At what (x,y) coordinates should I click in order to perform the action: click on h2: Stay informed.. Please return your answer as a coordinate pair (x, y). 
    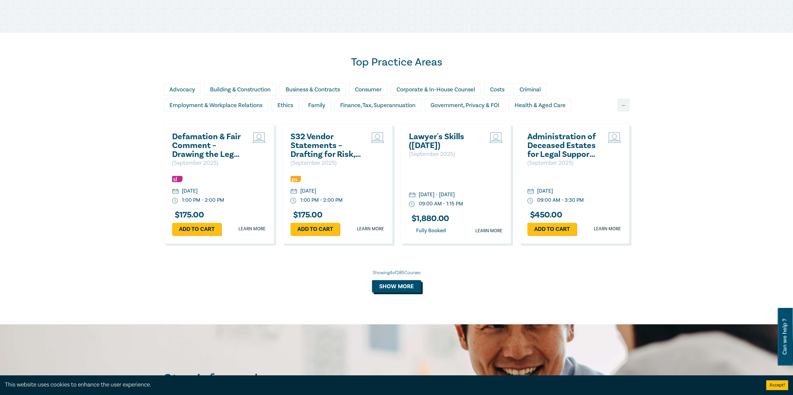
    Looking at the image, I should click on (241, 379).